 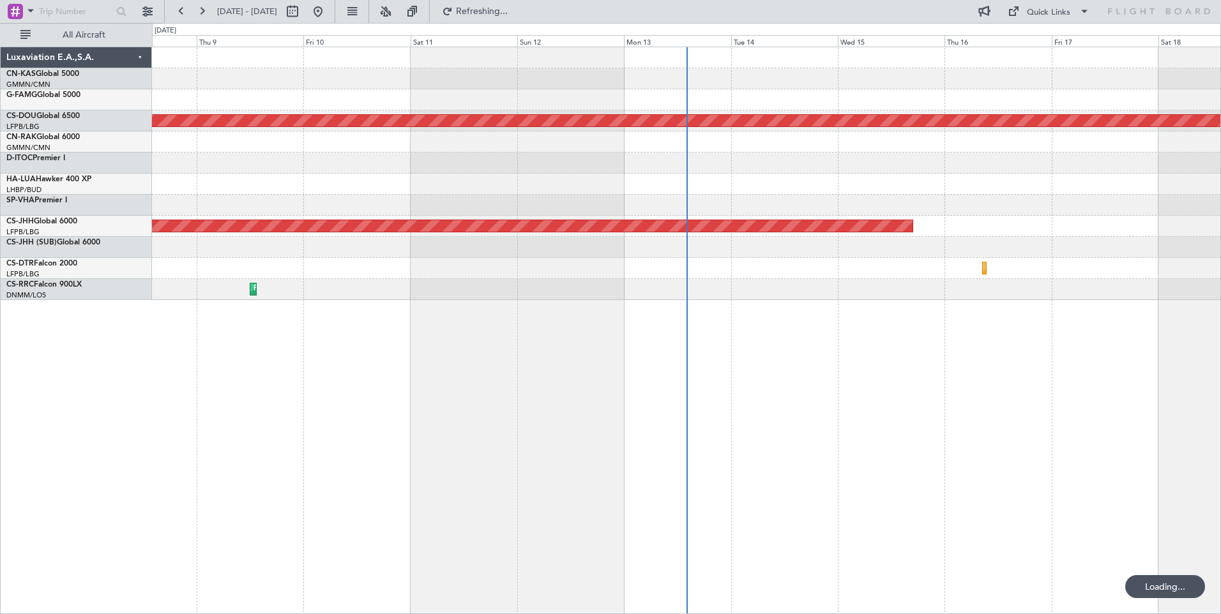 I want to click on a: CS-DOUGlobal 6500, so click(x=43, y=116).